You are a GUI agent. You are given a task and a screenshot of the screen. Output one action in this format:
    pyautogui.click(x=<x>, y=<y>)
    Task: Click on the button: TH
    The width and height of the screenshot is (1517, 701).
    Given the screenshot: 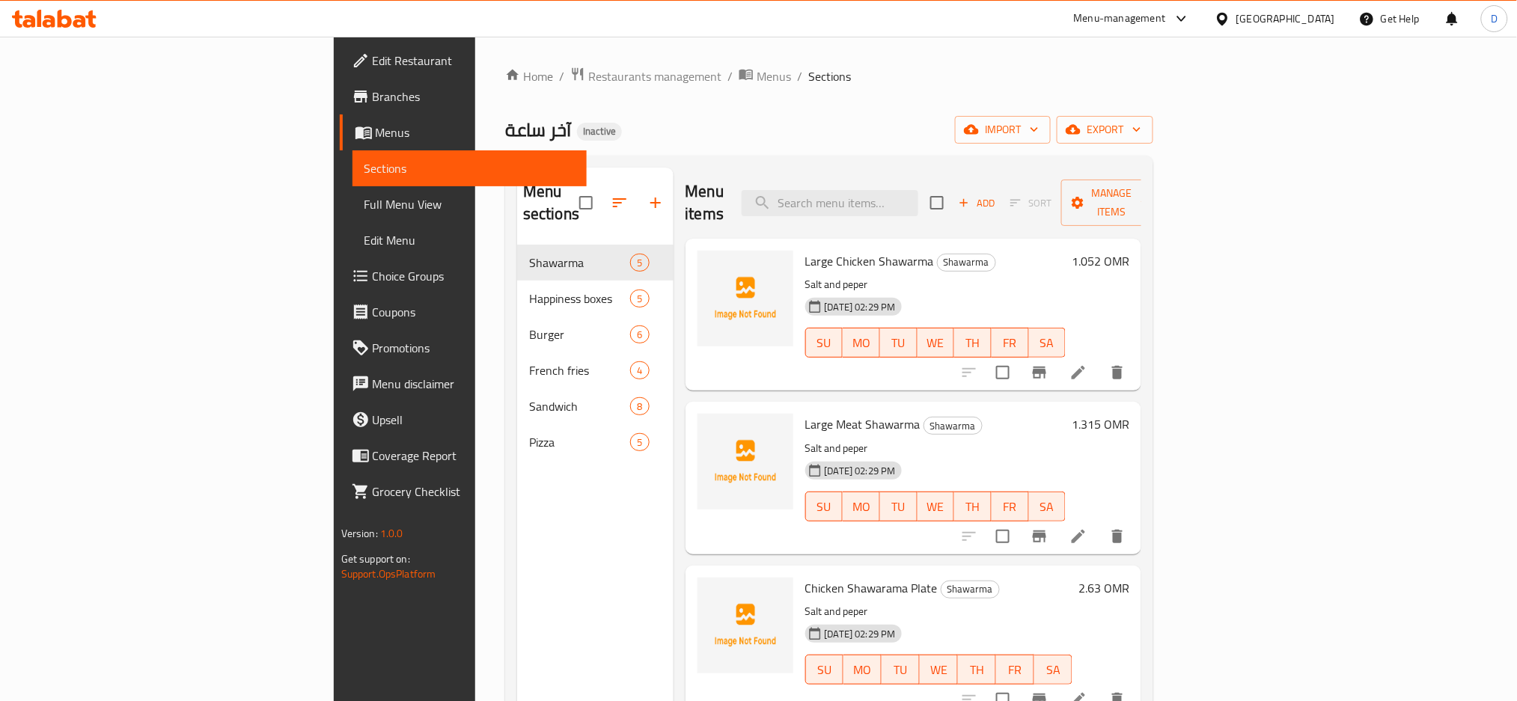 What is the action you would take?
    pyautogui.click(x=976, y=670)
    